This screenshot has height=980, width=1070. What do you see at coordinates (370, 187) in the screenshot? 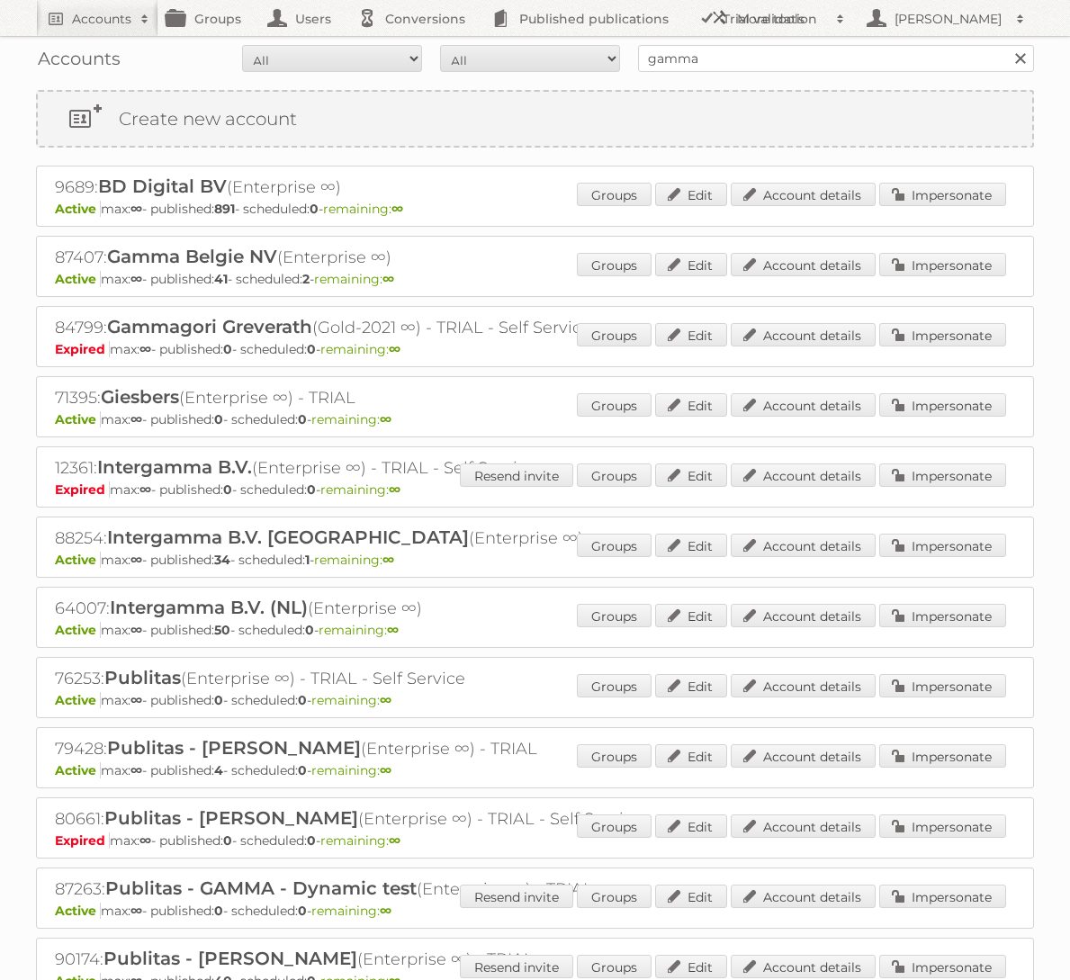
I see `h2: 9689: (Enterprise ∞)` at bounding box center [370, 187].